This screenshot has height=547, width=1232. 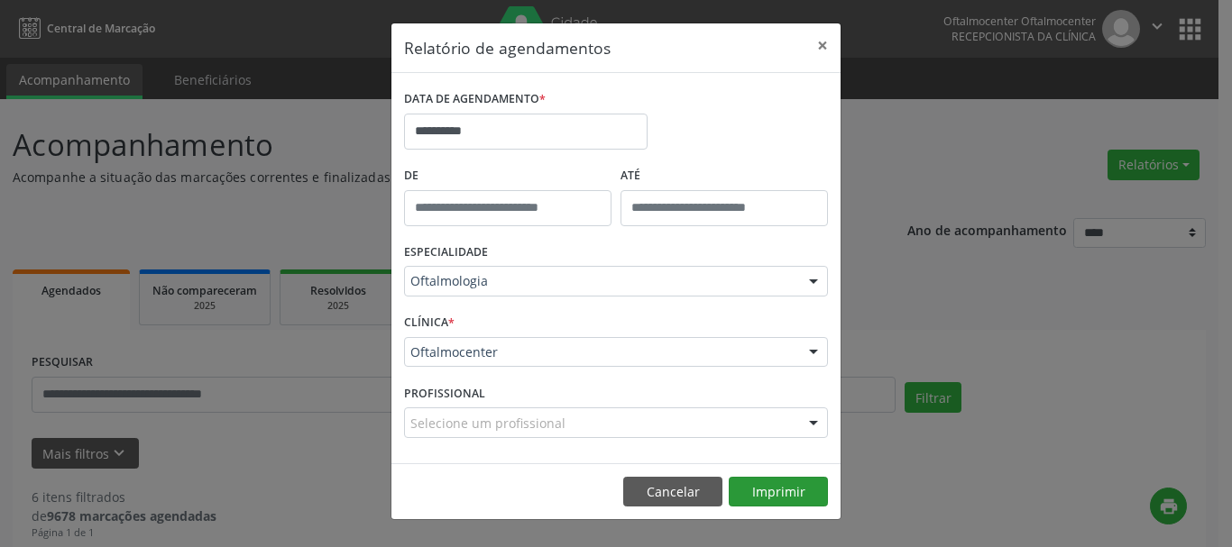 I want to click on label: PROFISSIONAL, so click(x=445, y=393).